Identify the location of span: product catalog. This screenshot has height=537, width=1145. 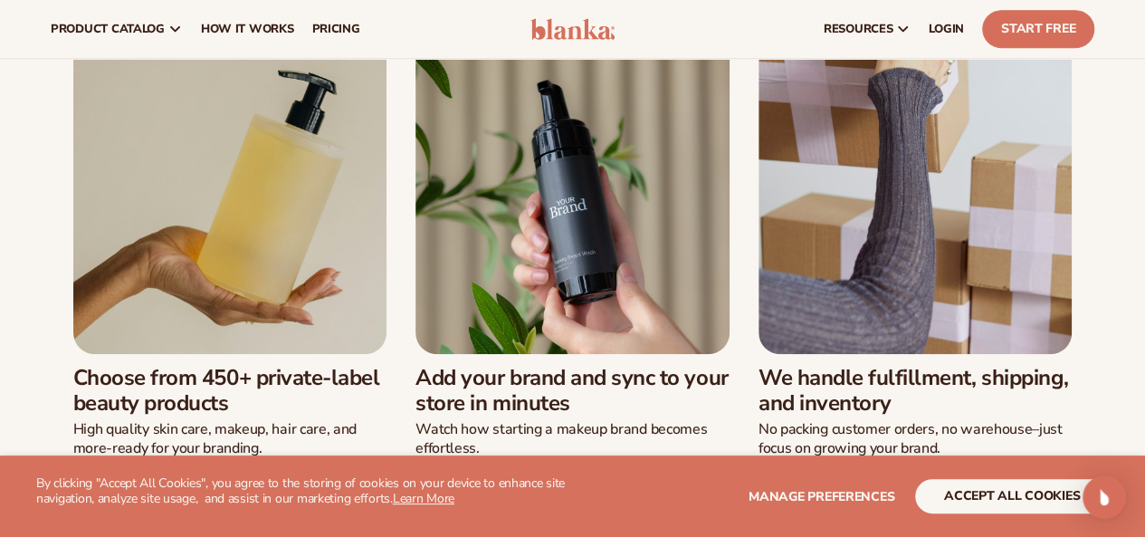
(108, 29).